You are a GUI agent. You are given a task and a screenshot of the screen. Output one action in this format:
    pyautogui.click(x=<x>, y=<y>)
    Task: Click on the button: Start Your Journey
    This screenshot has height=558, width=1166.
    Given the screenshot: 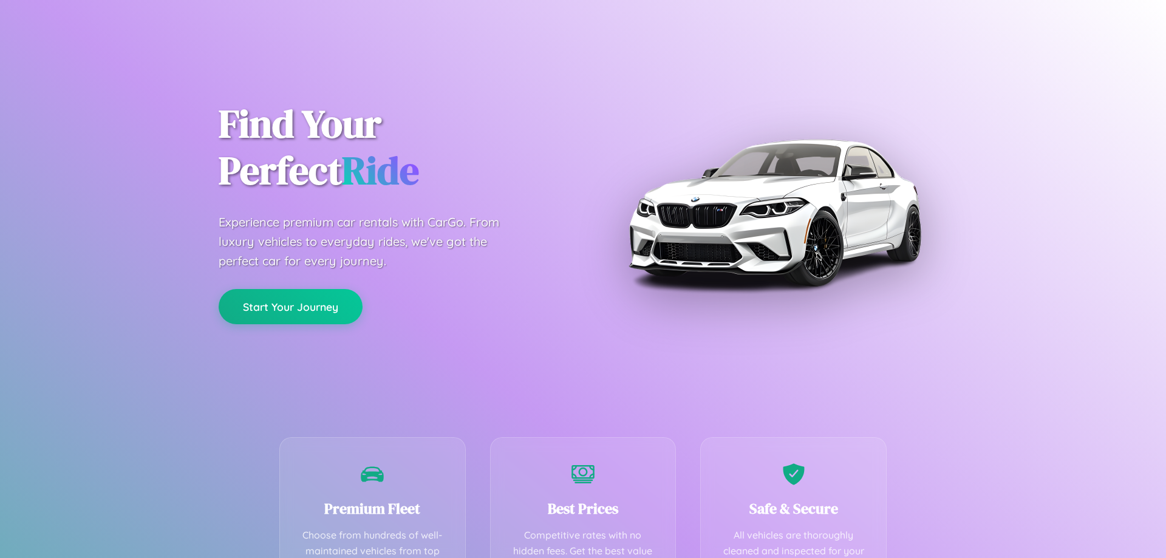 What is the action you would take?
    pyautogui.click(x=290, y=307)
    